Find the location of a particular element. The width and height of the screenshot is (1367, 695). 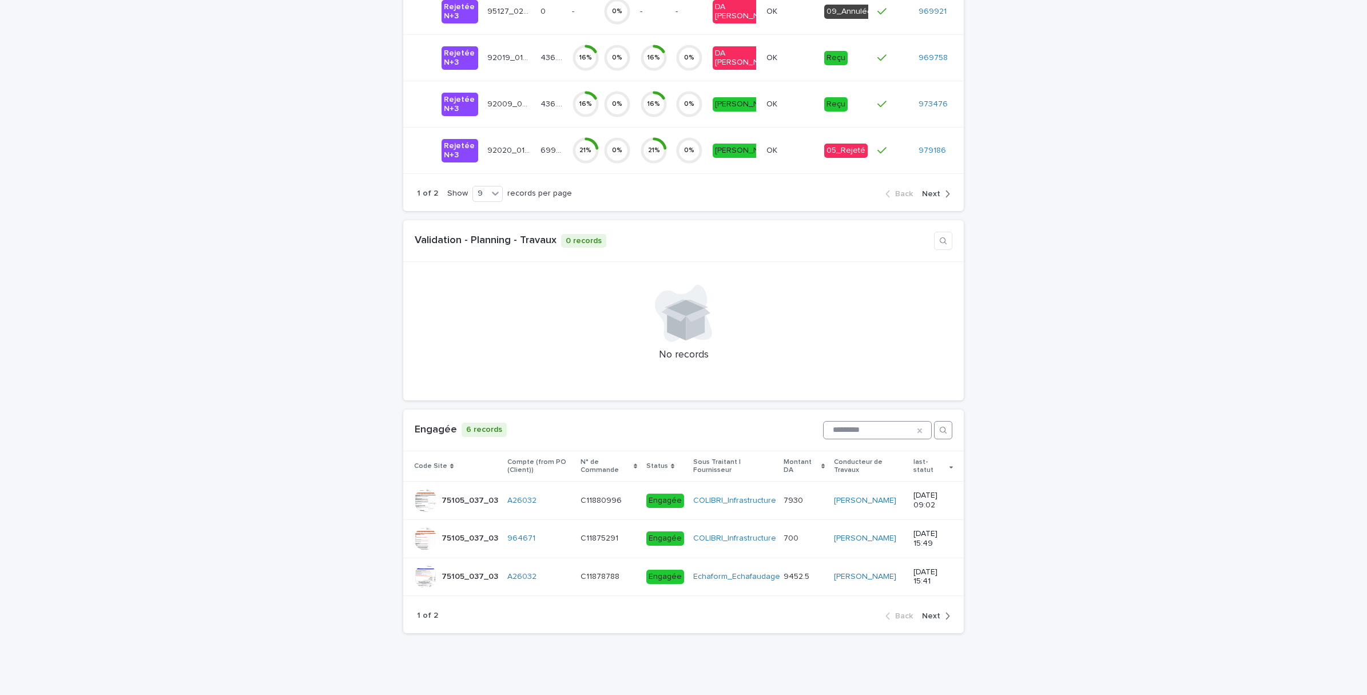

p: 0 is located at coordinates (544, 10).